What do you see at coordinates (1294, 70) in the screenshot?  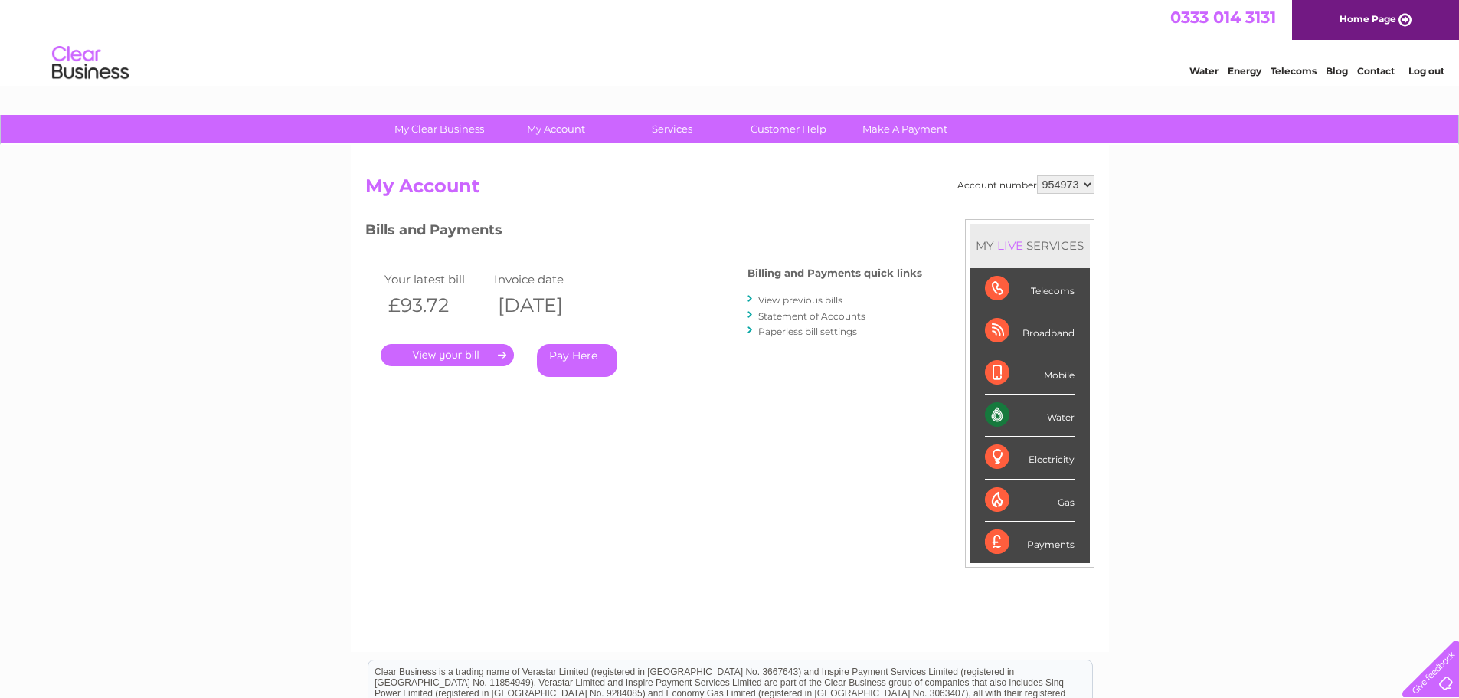 I see `a: Telecoms` at bounding box center [1294, 70].